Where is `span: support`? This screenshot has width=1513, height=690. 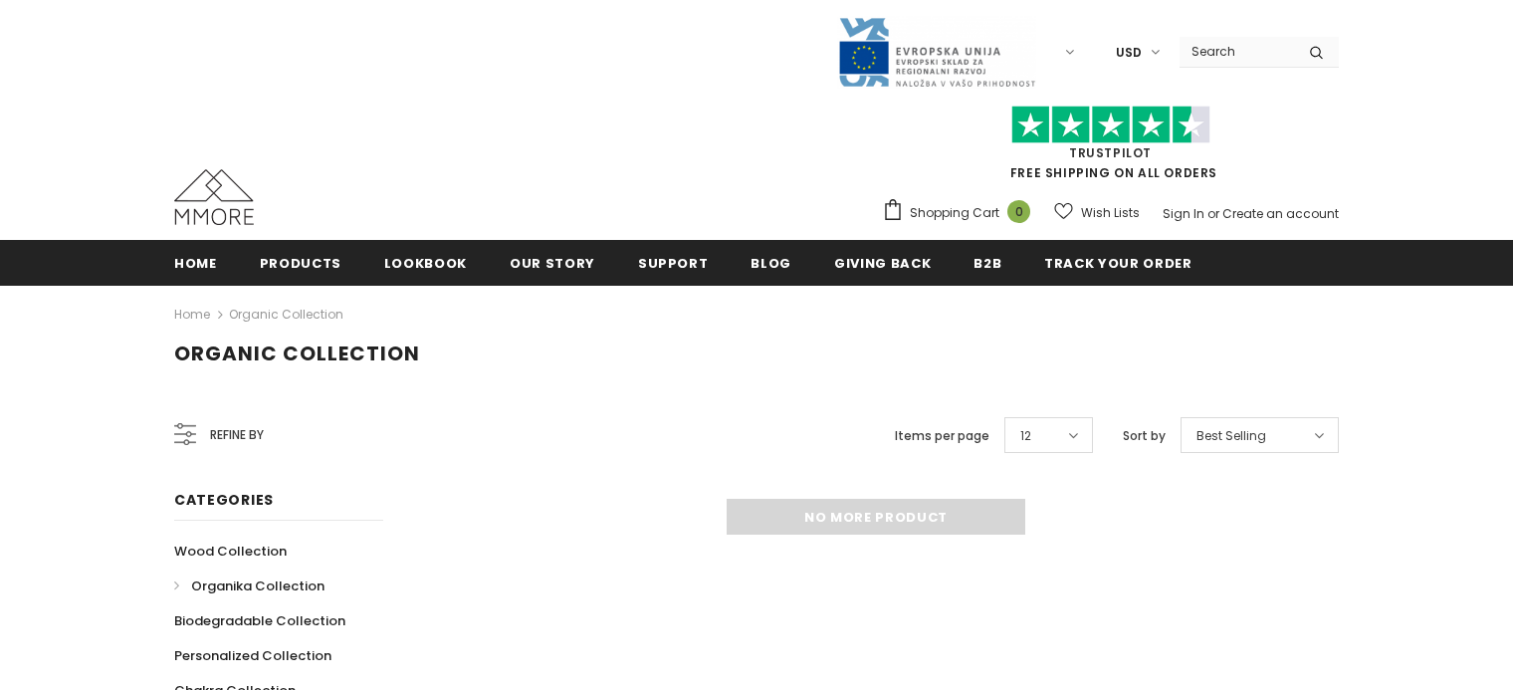 span: support is located at coordinates (673, 263).